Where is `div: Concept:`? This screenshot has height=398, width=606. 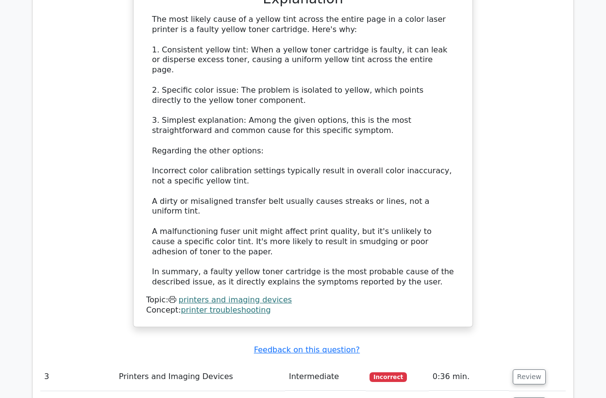 div: Concept: is located at coordinates (303, 310).